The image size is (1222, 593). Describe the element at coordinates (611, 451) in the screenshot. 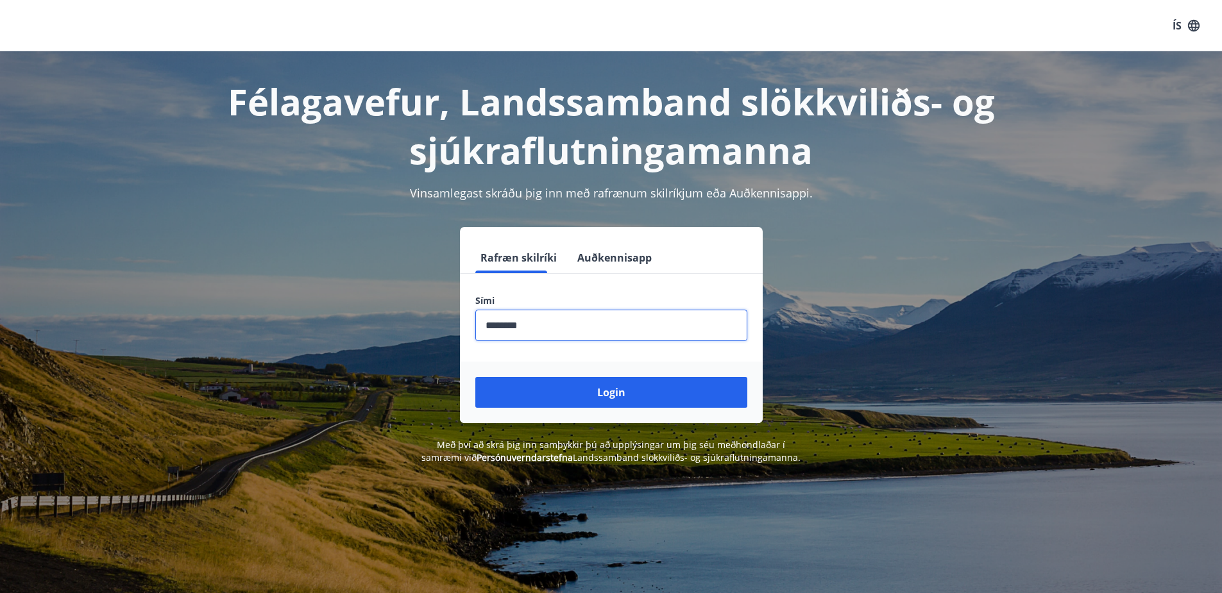

I see `span: Með því að skrá þig inn samþykkir þú að upplýsingar um þig séu meðhöndlaðar í samræmi við Landssa...` at that location.